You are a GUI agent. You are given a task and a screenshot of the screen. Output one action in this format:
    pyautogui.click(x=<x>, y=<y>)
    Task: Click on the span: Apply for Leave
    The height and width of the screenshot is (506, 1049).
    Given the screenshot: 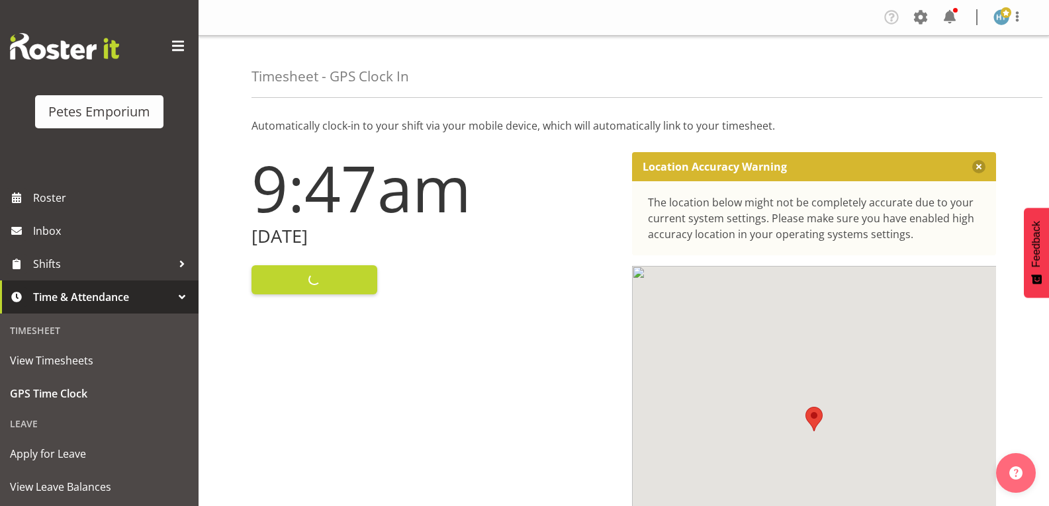 What is the action you would take?
    pyautogui.click(x=99, y=454)
    